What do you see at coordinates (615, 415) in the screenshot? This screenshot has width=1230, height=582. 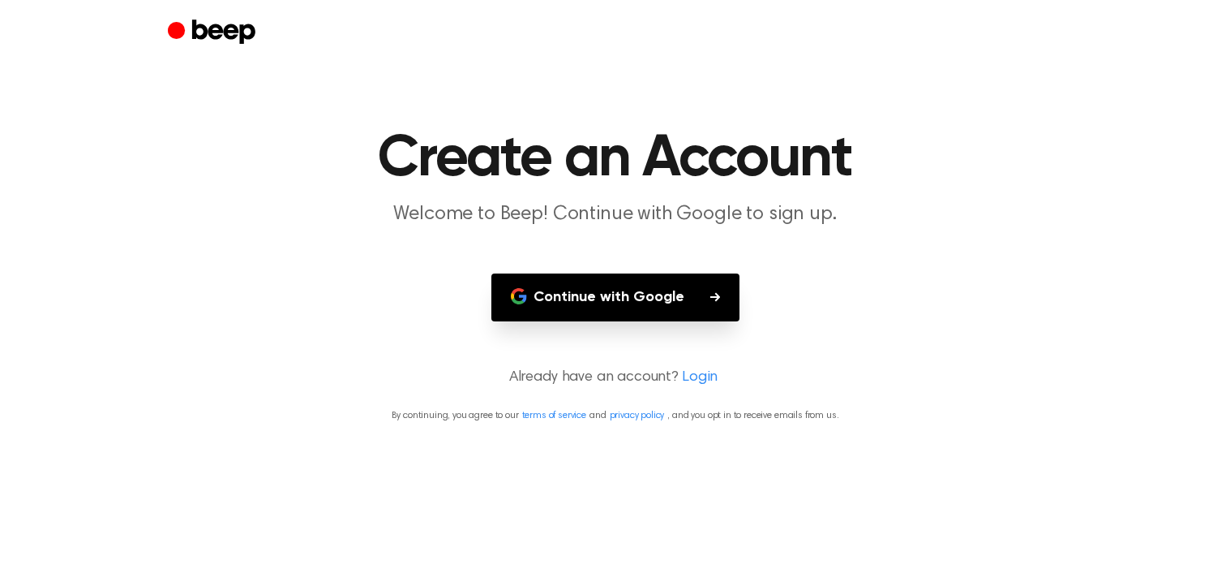 I see `p: By continuing, you agree to our and , and you opt in to receive emails from us.` at bounding box center [615, 415].